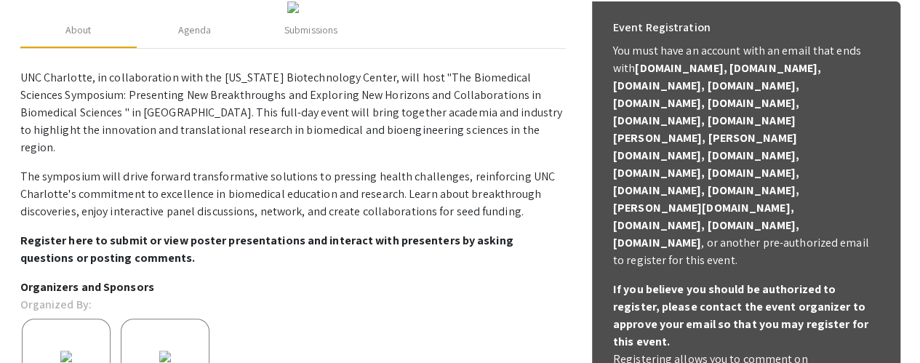 Image resolution: width=920 pixels, height=363 pixels. Describe the element at coordinates (310, 30) in the screenshot. I see `div: Submissions` at that location.